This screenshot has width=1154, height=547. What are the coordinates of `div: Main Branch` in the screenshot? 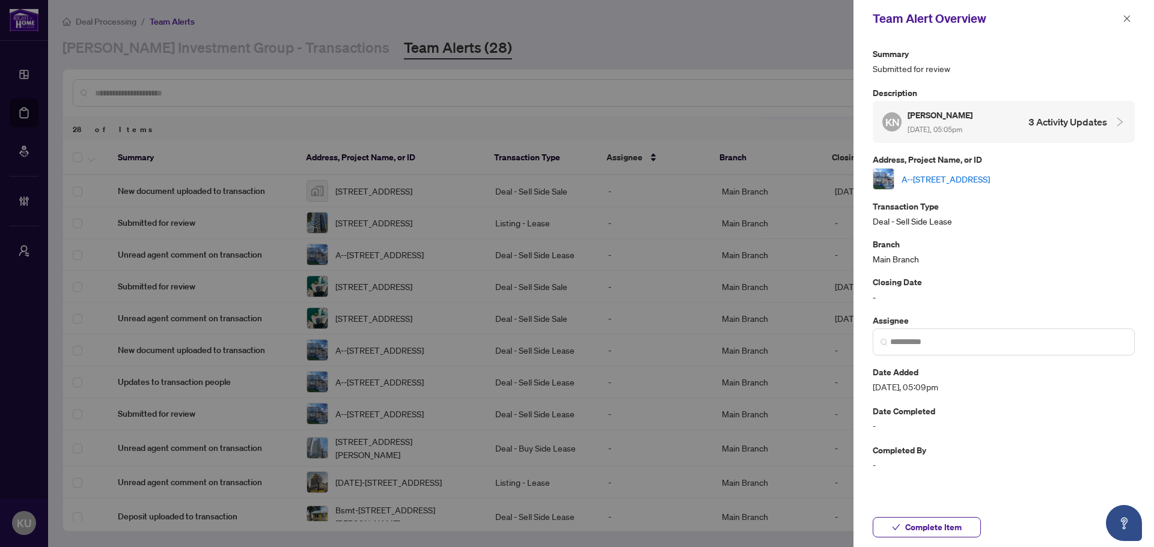 It's located at (1004, 251).